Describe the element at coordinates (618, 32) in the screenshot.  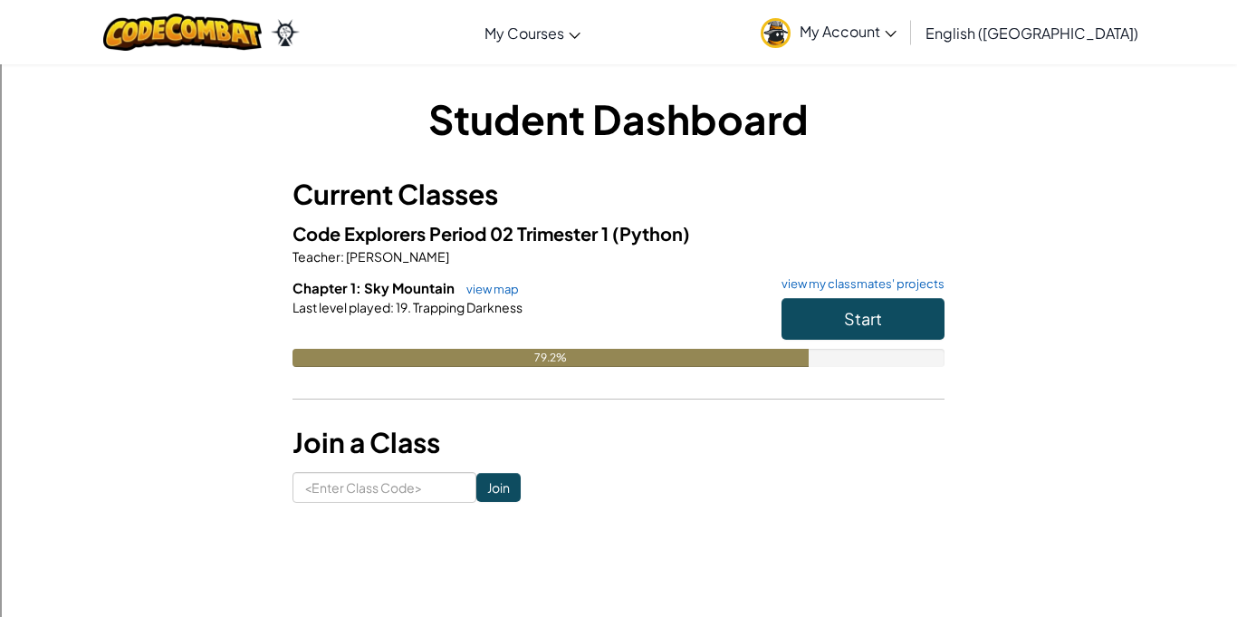
I see `div: Sort New > Old` at that location.